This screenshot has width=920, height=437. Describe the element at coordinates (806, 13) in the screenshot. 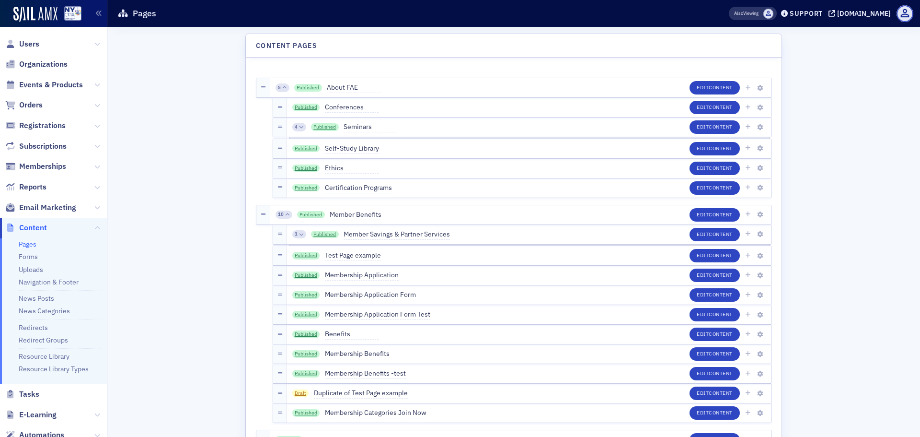

I see `div: Support` at that location.